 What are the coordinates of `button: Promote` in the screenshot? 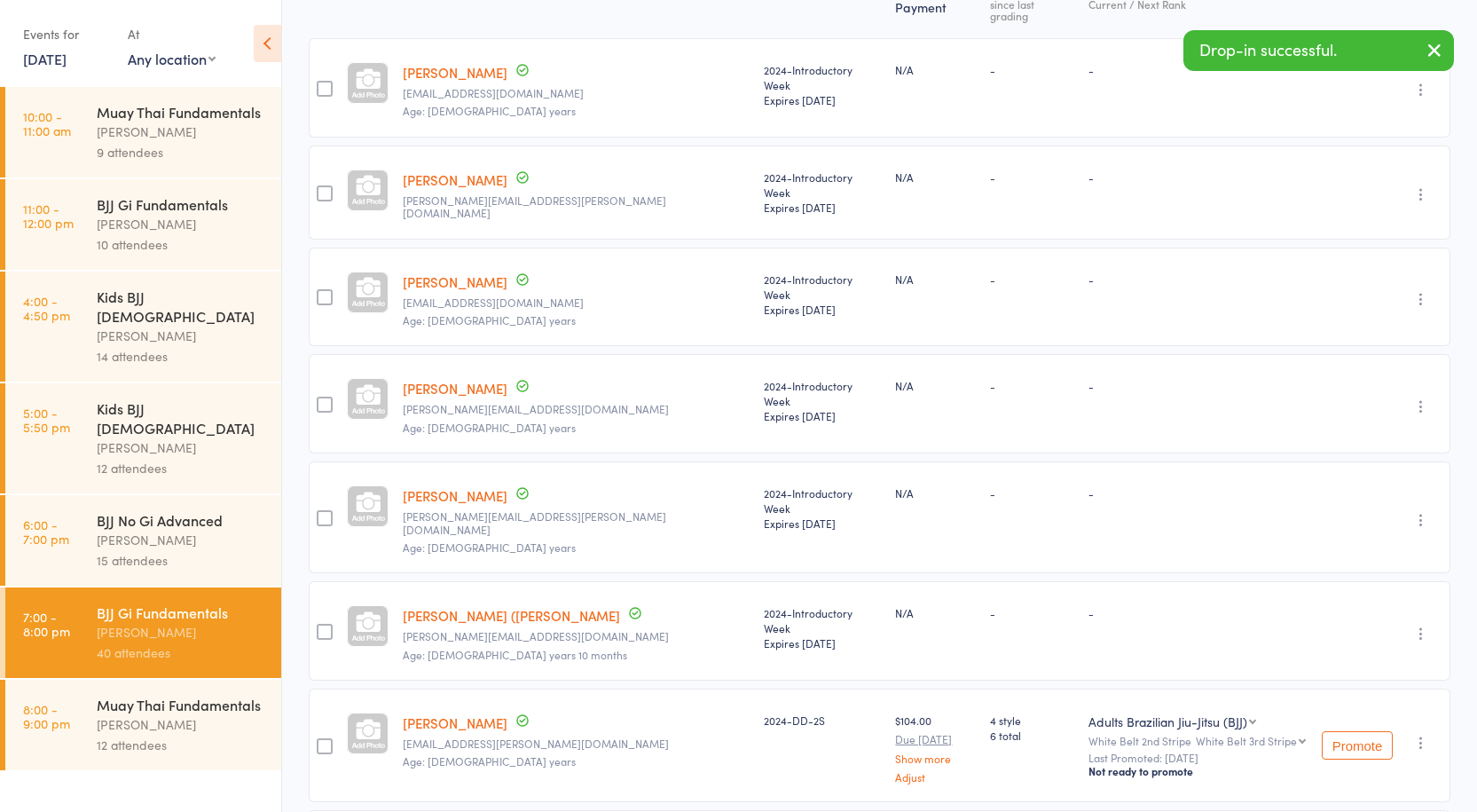 It's located at (1357, 745).